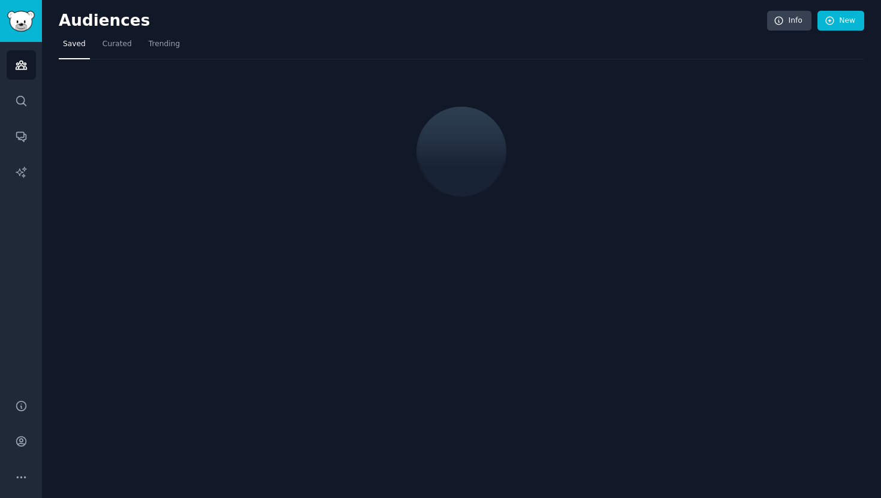 Image resolution: width=881 pixels, height=498 pixels. I want to click on span: Curated, so click(117, 44).